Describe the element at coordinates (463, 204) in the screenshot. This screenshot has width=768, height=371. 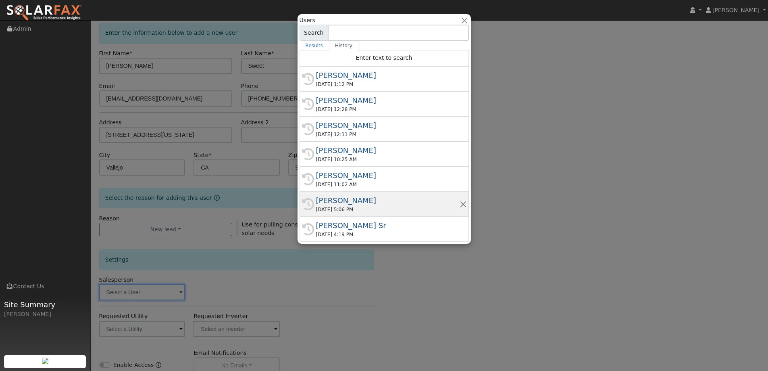
I see `button: Remove this history` at that location.